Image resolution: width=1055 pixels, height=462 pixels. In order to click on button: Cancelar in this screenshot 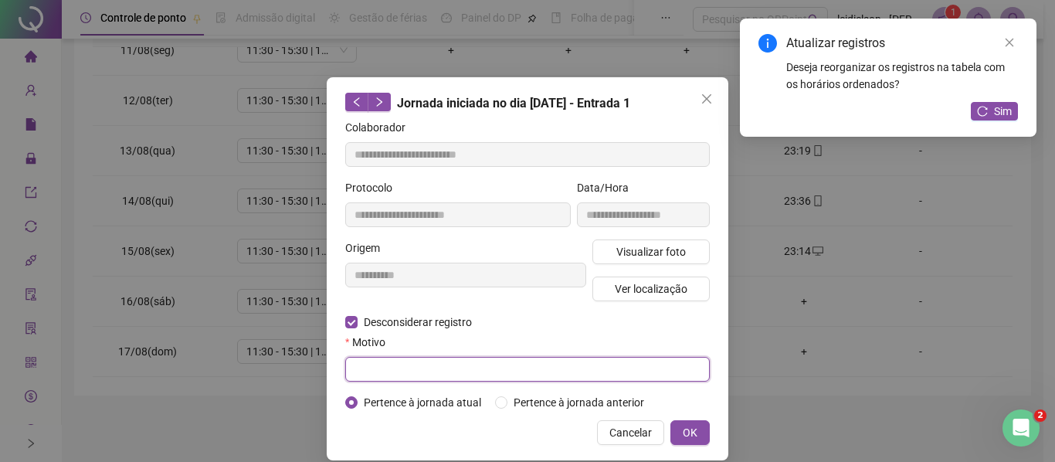, I will do `click(630, 432)`.